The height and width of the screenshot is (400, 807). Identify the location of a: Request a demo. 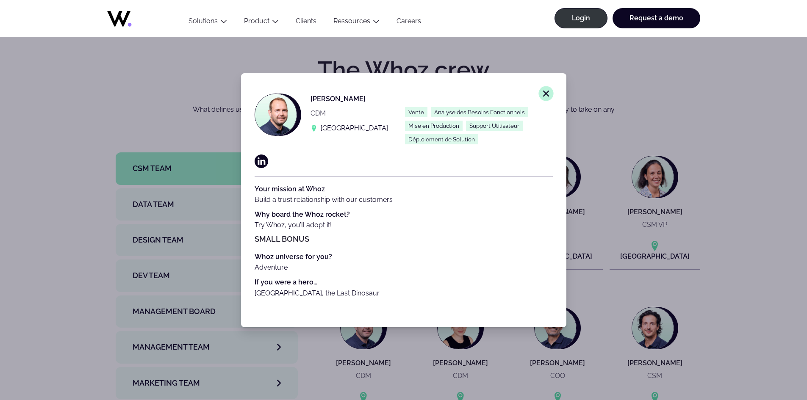
(656, 18).